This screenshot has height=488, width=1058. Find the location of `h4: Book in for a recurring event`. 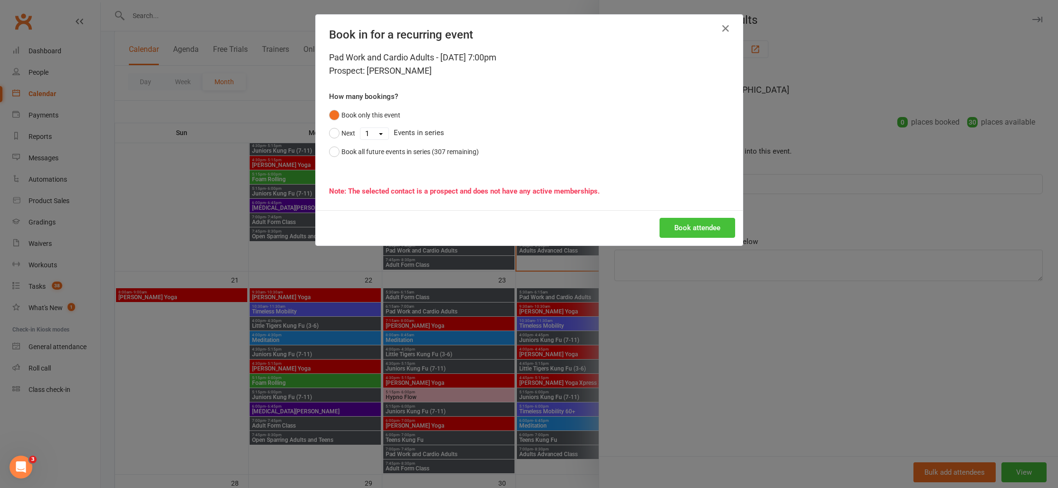

h4: Book in for a recurring event is located at coordinates (529, 35).